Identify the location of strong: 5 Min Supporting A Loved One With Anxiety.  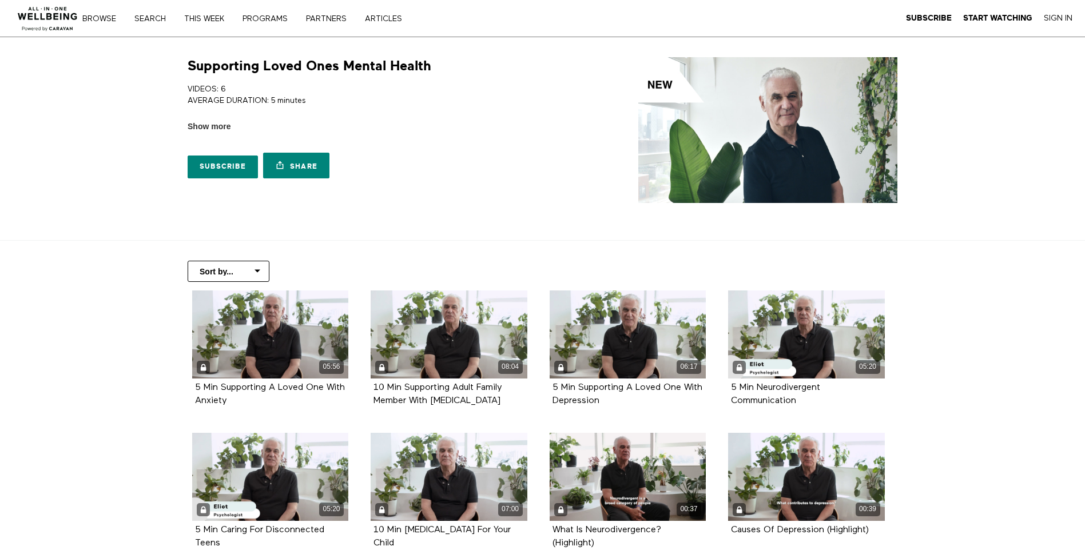
(270, 394).